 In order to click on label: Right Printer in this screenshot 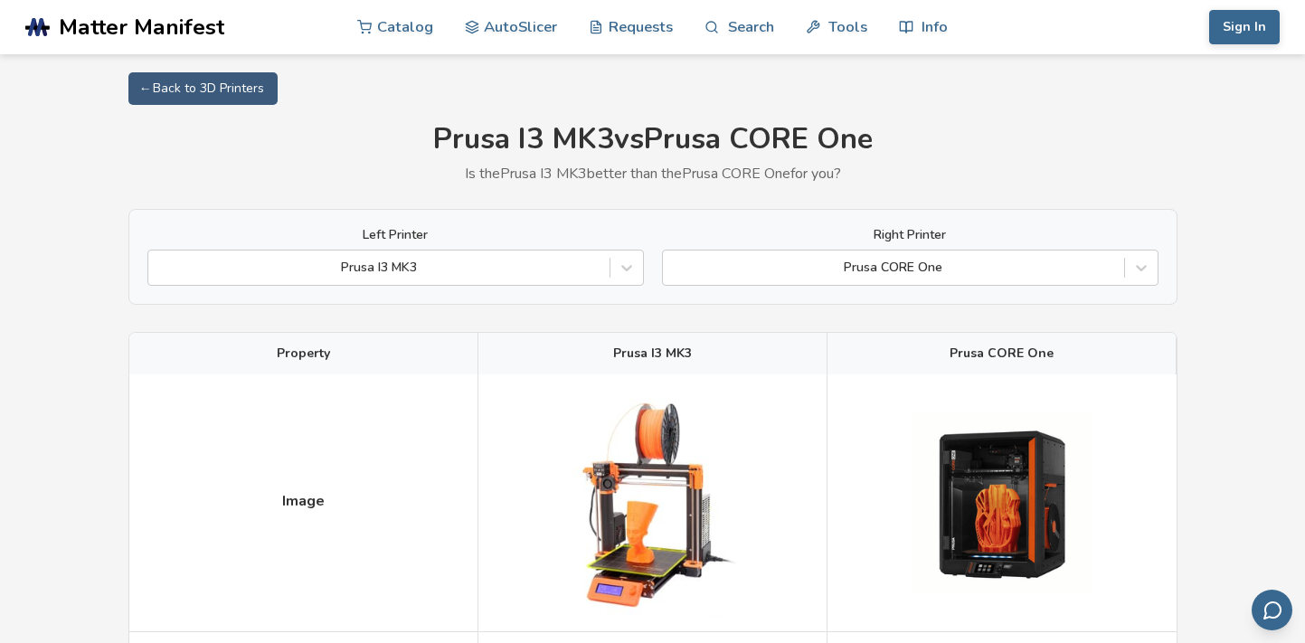, I will do `click(910, 235)`.